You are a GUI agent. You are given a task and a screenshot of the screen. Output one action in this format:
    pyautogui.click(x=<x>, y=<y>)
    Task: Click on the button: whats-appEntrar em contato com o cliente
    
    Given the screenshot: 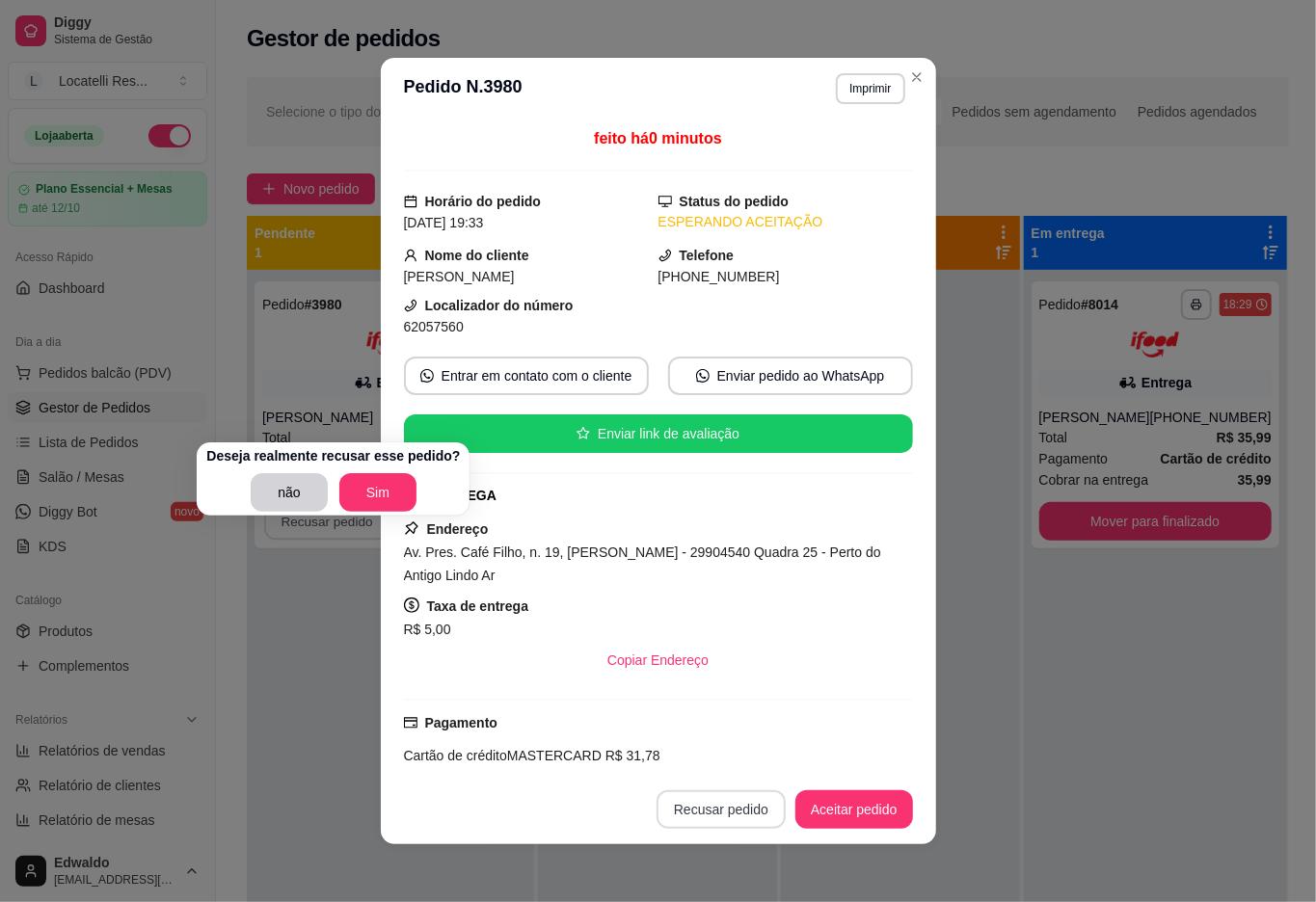 What is the action you would take?
    pyautogui.click(x=526, y=376)
    